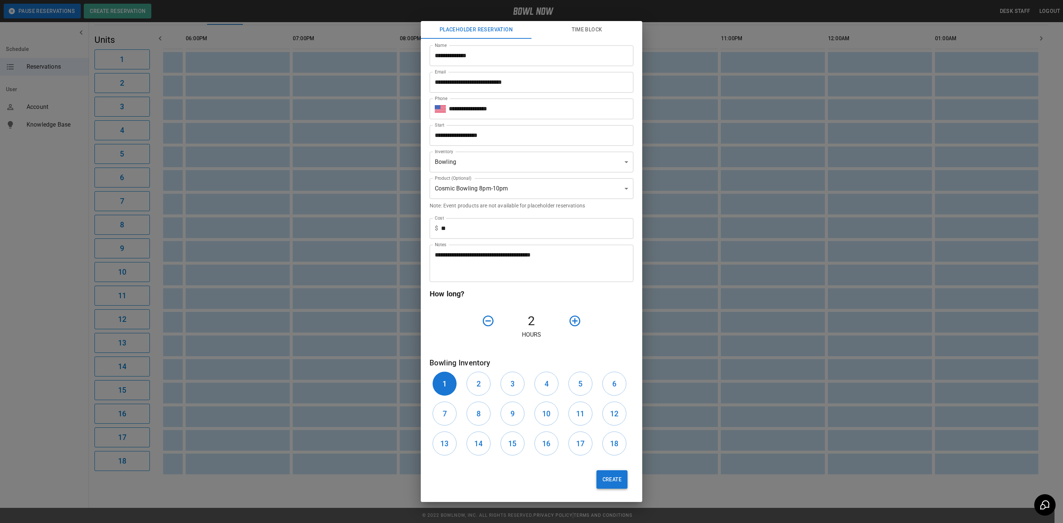 This screenshot has height=523, width=1063. Describe the element at coordinates (532, 294) in the screenshot. I see `h6: How long?` at that location.